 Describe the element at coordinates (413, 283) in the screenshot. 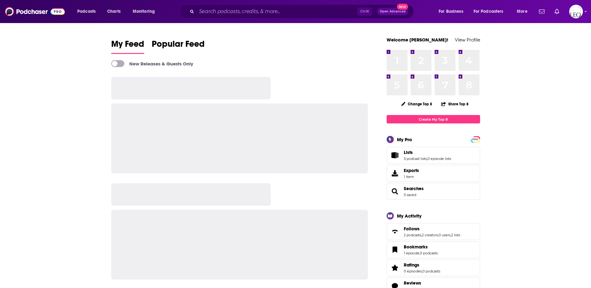

I see `span: Reviews` at that location.